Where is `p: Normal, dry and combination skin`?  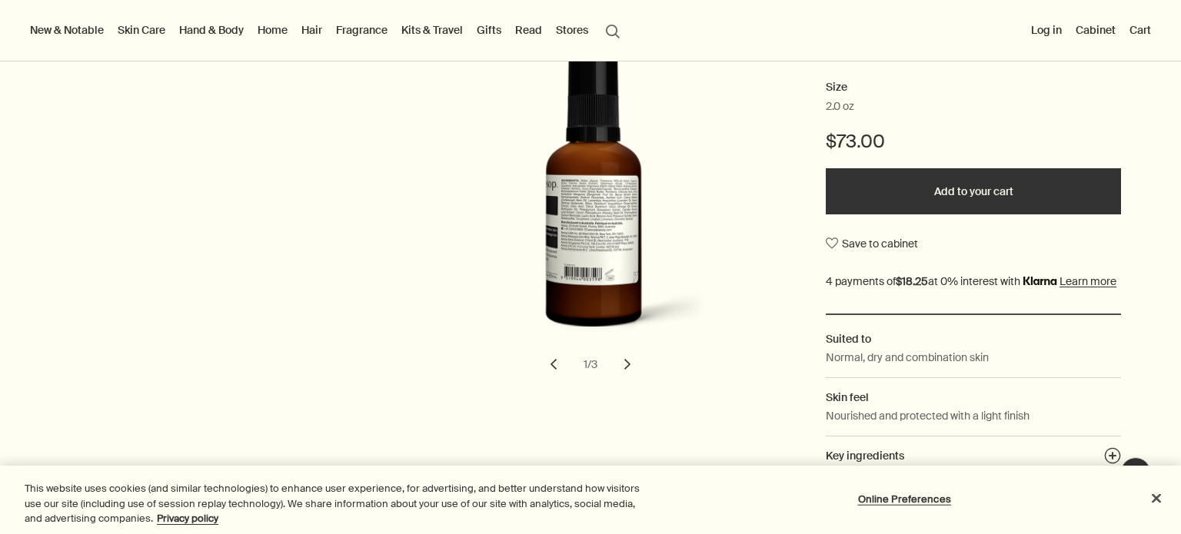
p: Normal, dry and combination skin is located at coordinates (907, 358).